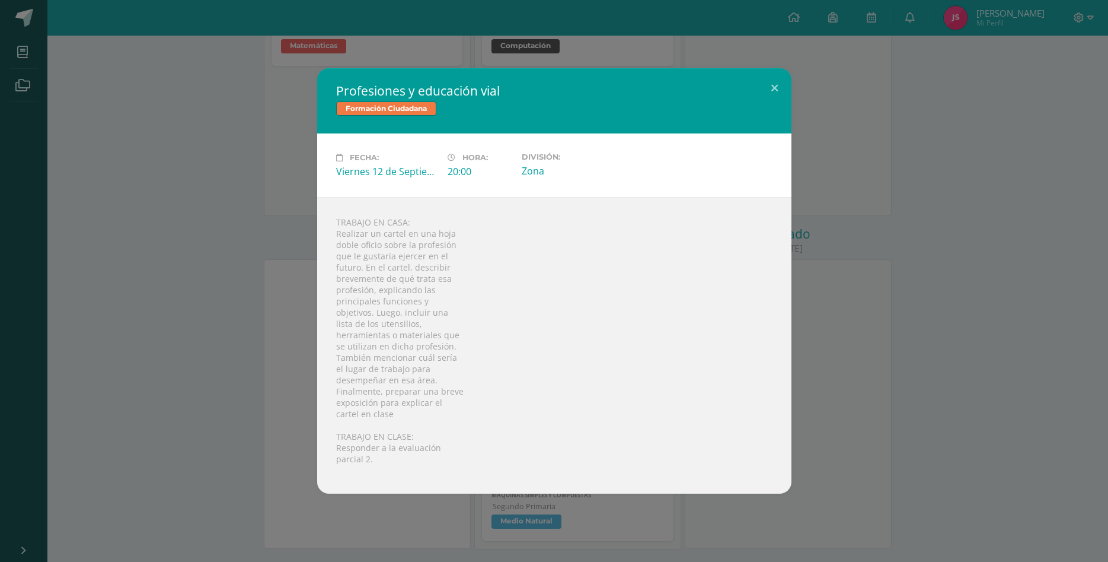 This screenshot has width=1108, height=562. Describe the element at coordinates (775, 88) in the screenshot. I see `button: Close (Esc)` at that location.